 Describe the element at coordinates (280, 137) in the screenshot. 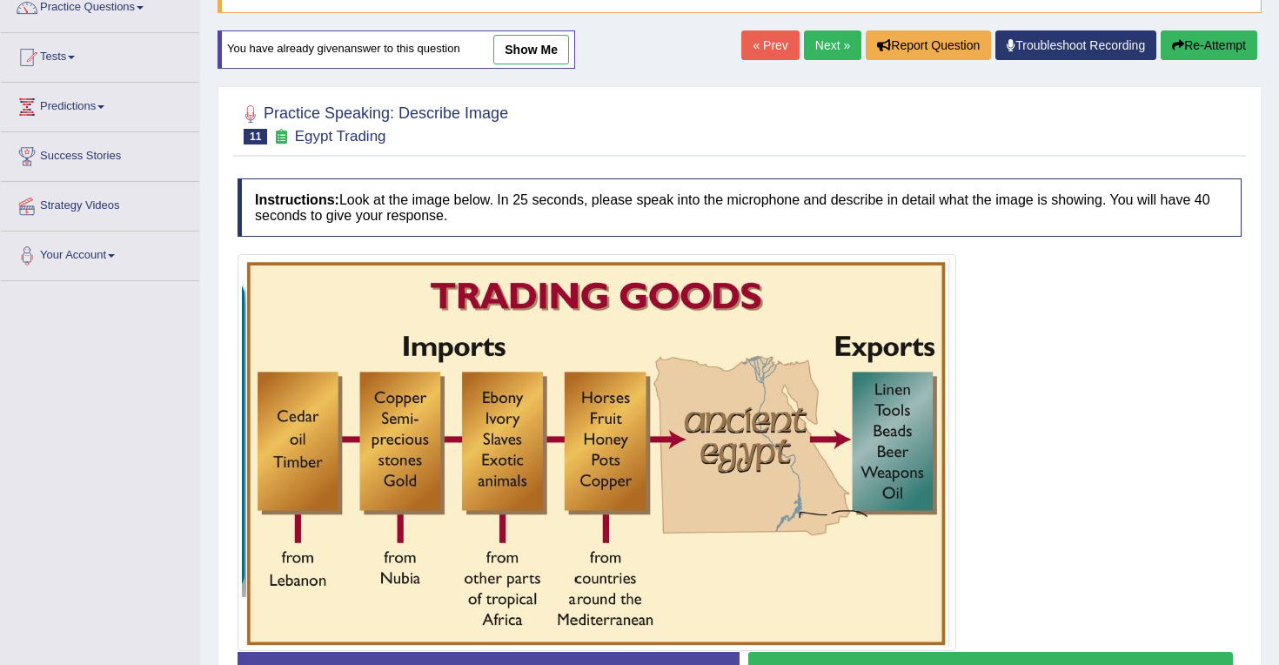

I see `small: Exam occurring question` at that location.